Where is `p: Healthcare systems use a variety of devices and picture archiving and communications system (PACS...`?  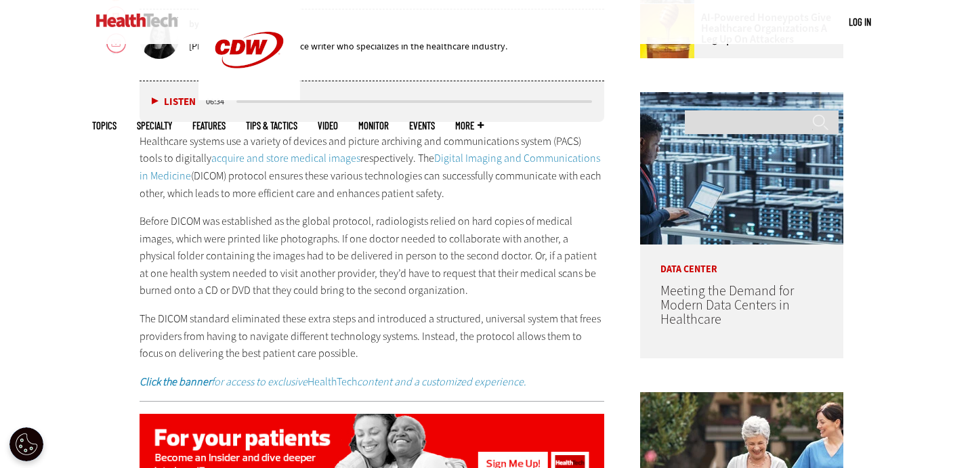
p: Healthcare systems use a variety of devices and picture archiving and communications system (PACS... is located at coordinates (372, 167).